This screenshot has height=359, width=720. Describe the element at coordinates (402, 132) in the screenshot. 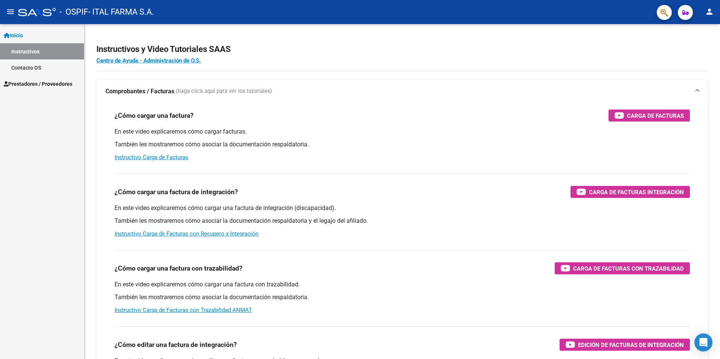

I see `p: En este video explicaremos cómo cargar facturas.` at that location.